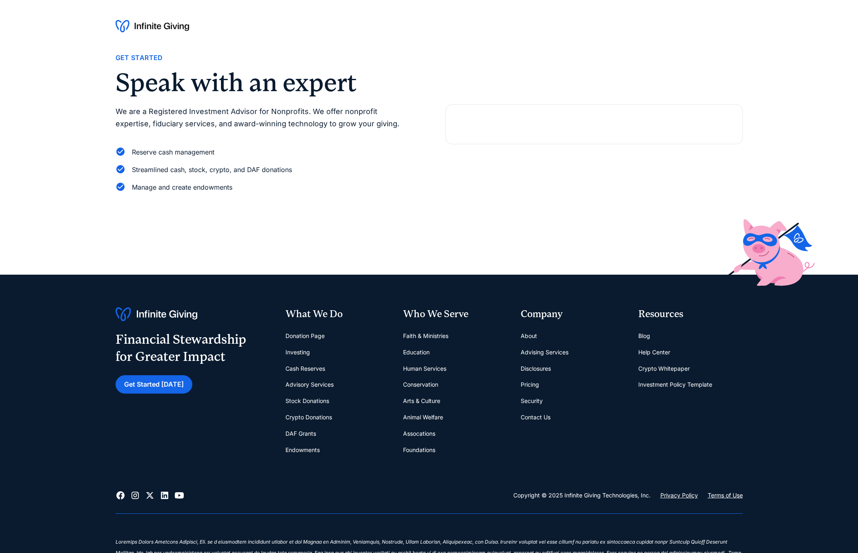 This screenshot has height=553, width=858. Describe the element at coordinates (675, 384) in the screenshot. I see `a: Investment Policy Template` at that location.